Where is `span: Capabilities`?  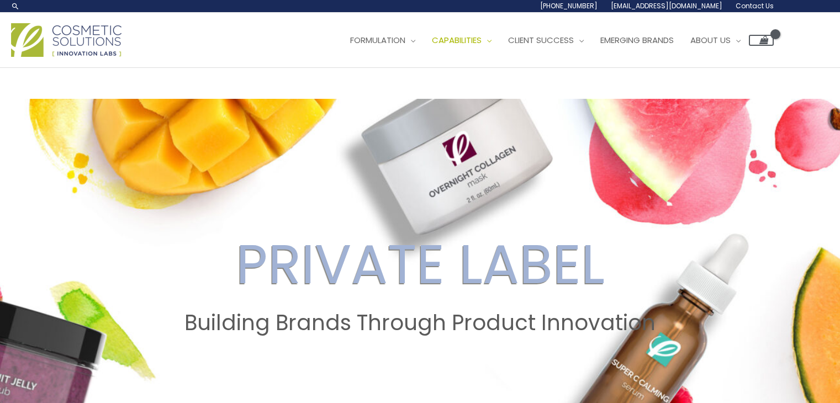
span: Capabilities is located at coordinates (457, 40).